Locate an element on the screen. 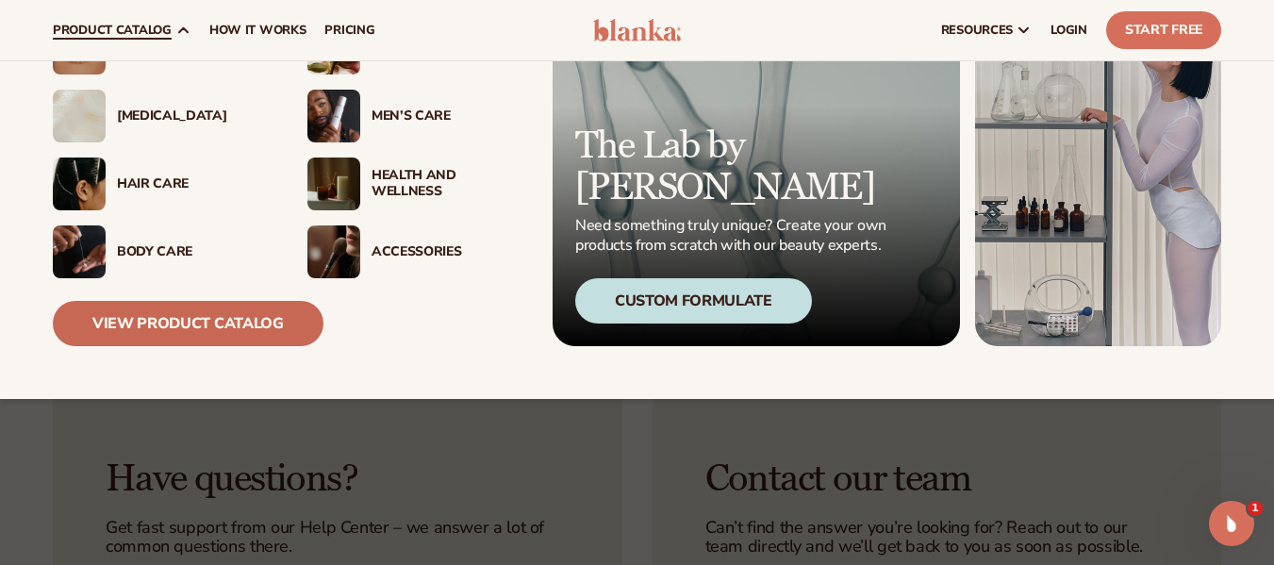 Image resolution: width=1274 pixels, height=565 pixels. div: Hair Care is located at coordinates (193, 184).